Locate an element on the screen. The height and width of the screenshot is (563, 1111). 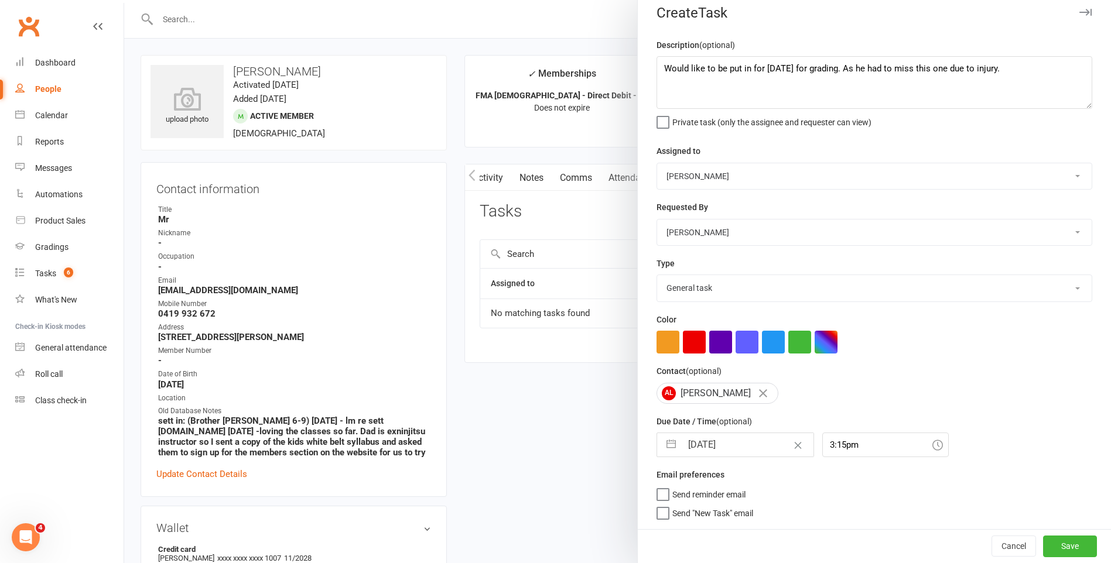
a: Clubworx is located at coordinates (29, 26).